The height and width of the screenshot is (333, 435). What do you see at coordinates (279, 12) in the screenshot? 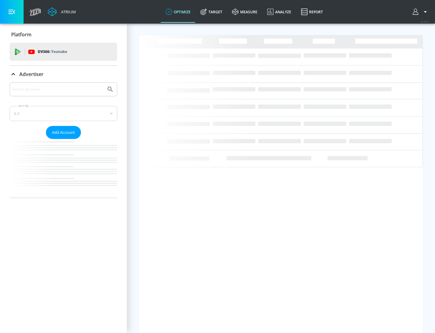
I see `a: Analyze` at bounding box center [279, 12].